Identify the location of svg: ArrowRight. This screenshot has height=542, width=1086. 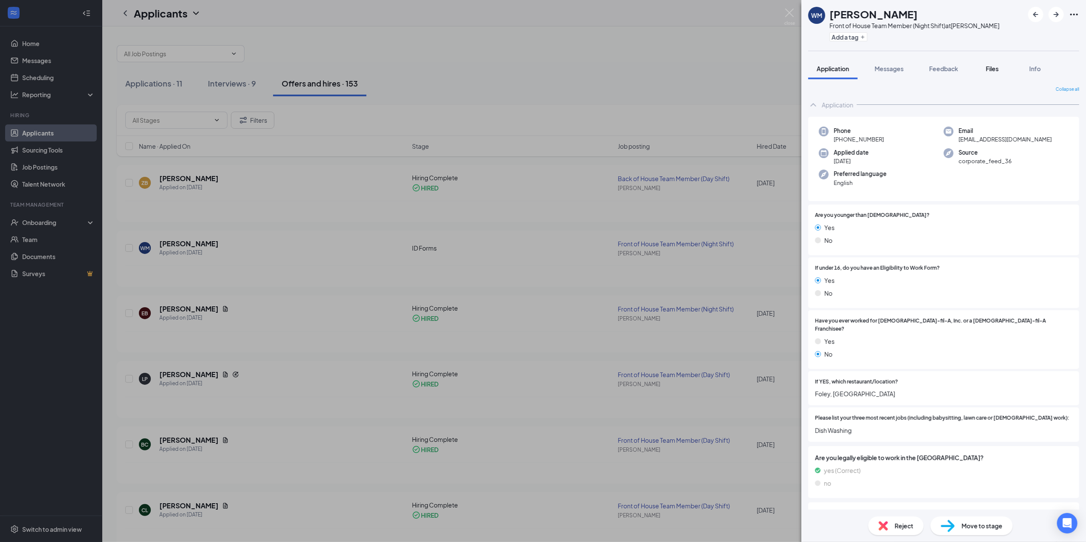
(1056, 14).